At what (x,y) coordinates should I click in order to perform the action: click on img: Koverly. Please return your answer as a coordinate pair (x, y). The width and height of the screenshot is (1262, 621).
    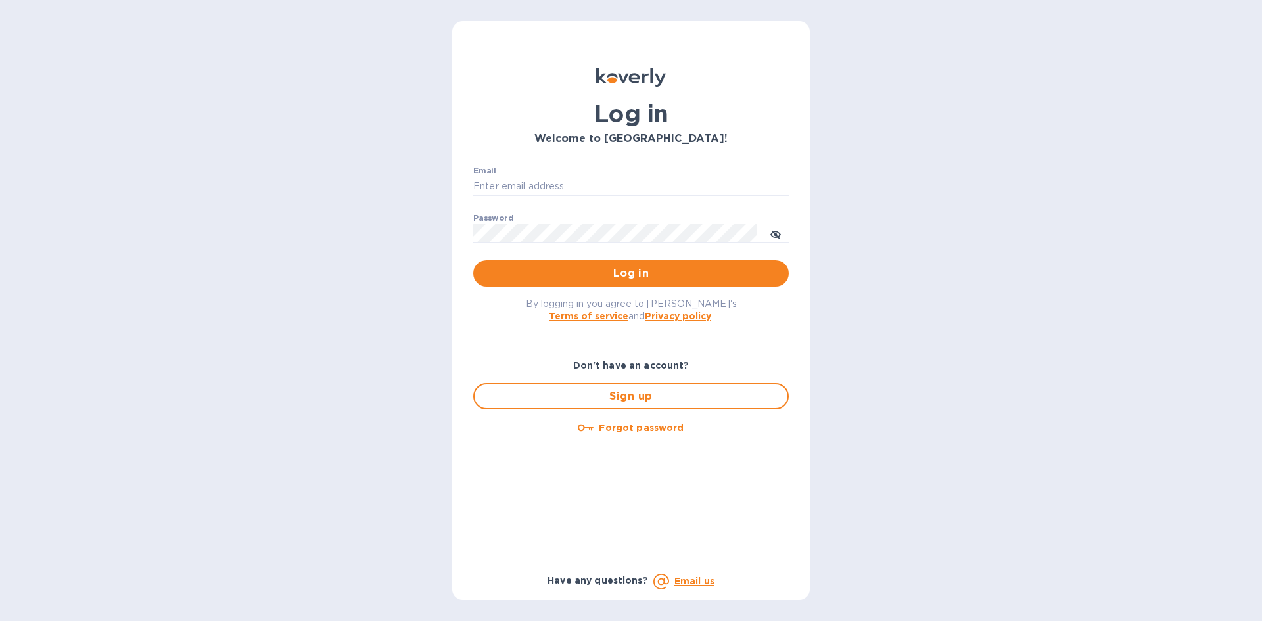
    Looking at the image, I should click on (631, 78).